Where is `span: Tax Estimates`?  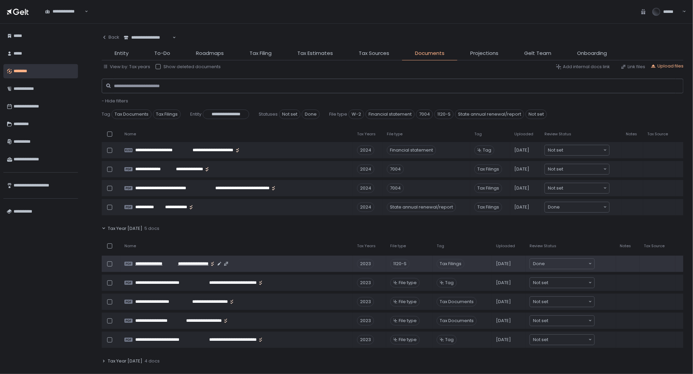 span: Tax Estimates is located at coordinates (315, 53).